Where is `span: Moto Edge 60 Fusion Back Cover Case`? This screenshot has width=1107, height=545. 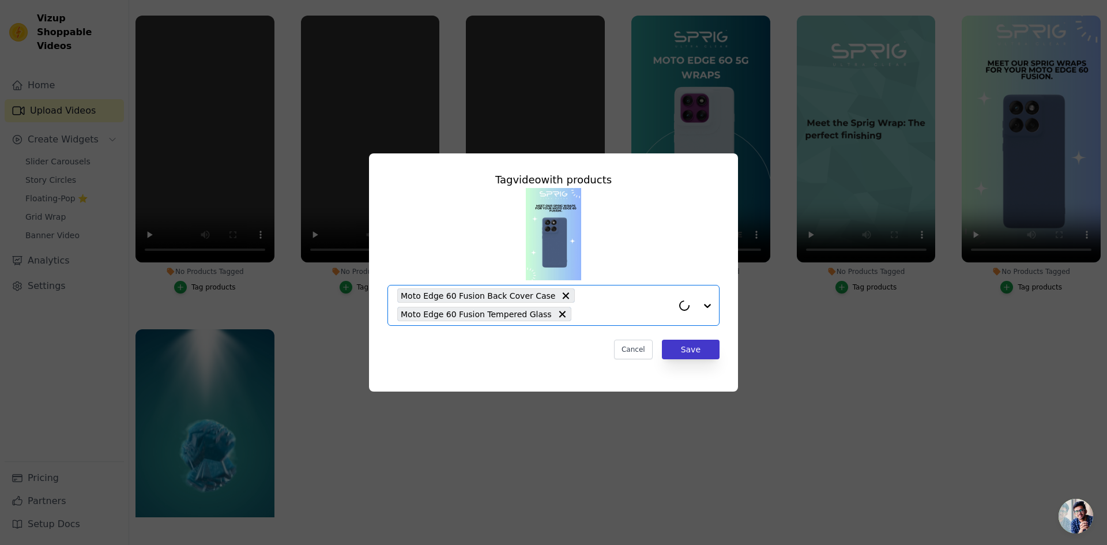 span: Moto Edge 60 Fusion Back Cover Case is located at coordinates (478, 295).